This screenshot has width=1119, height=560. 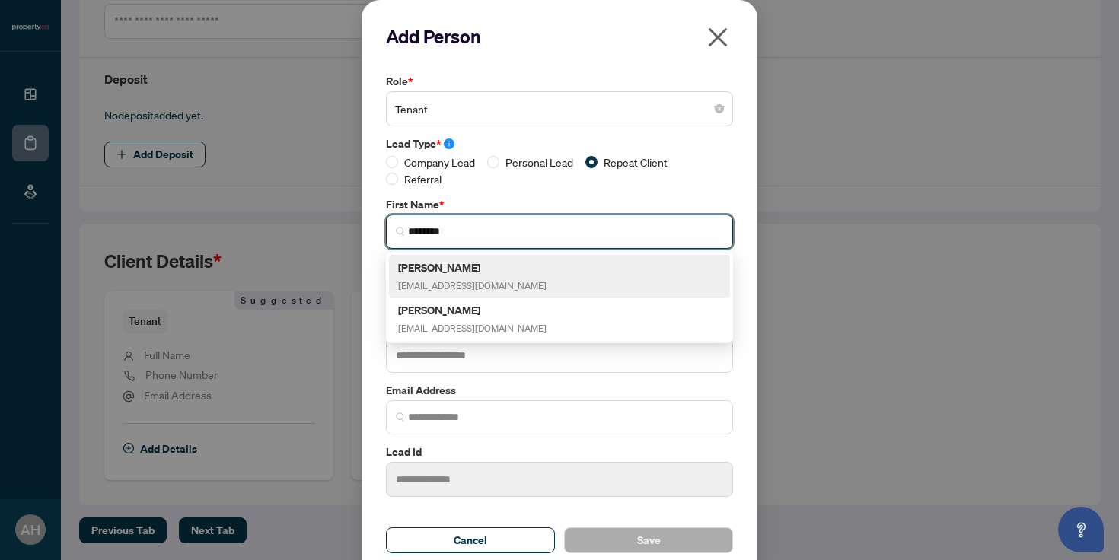 What do you see at coordinates (719, 109) in the screenshot?
I see `span: close-circle` at bounding box center [719, 109].